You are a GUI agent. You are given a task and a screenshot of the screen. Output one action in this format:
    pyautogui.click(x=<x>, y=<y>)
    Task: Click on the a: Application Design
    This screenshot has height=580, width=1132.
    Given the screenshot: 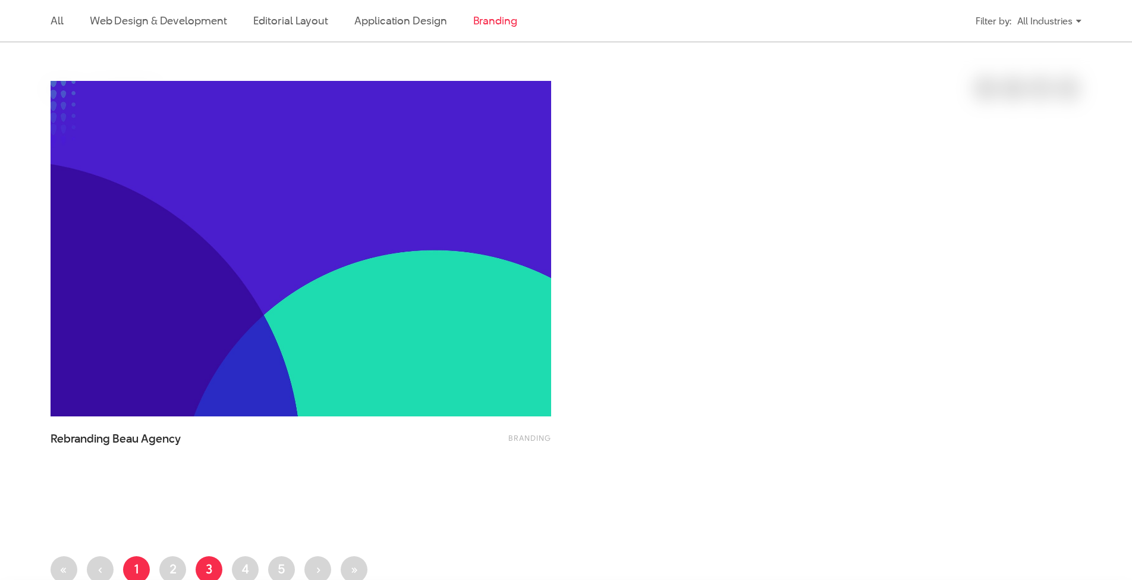 What is the action you would take?
    pyautogui.click(x=400, y=20)
    